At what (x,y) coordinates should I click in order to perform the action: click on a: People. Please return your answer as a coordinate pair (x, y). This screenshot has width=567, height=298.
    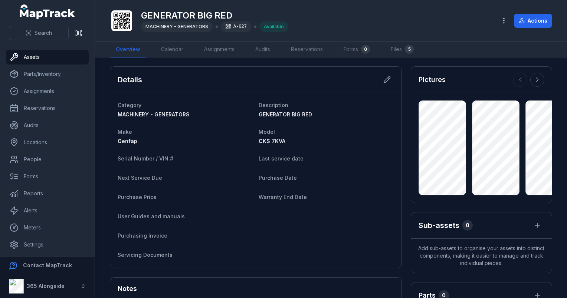
    Looking at the image, I should click on (47, 159).